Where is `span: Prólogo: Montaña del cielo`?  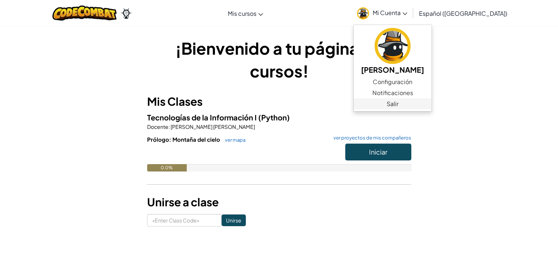
span: Prólogo: Montaña del cielo is located at coordinates (184, 139).